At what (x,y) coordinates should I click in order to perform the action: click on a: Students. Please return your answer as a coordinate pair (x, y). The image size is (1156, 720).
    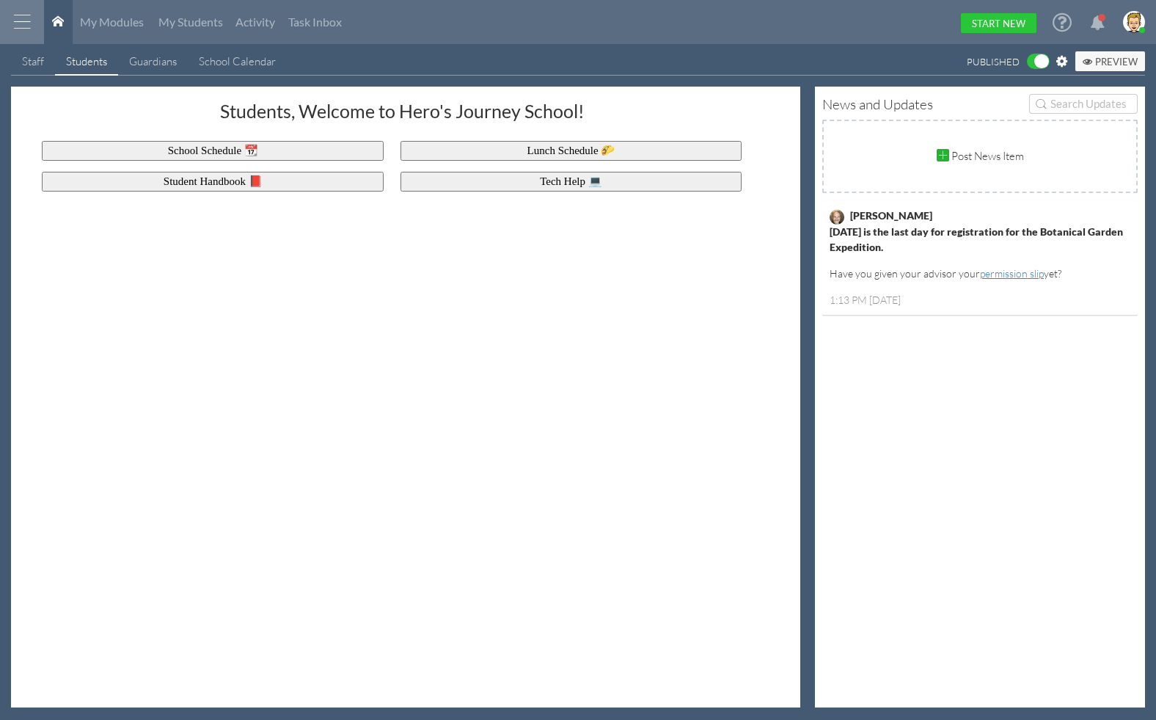
    Looking at the image, I should click on (87, 62).